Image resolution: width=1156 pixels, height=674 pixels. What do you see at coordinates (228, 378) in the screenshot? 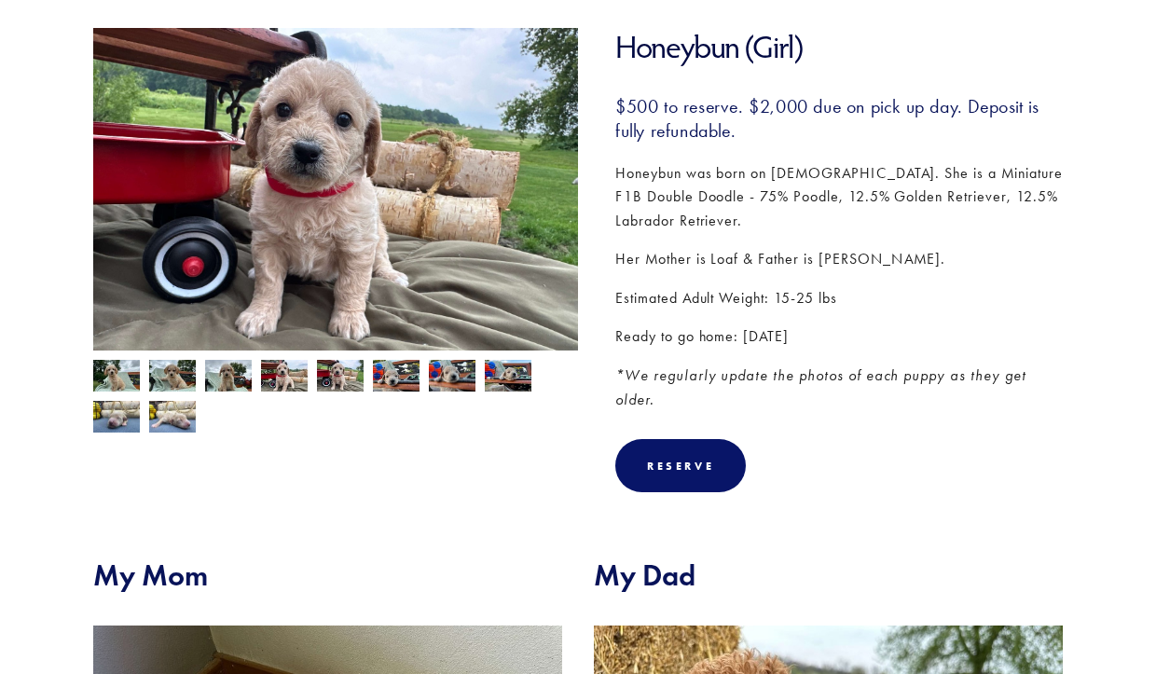
I see `img: Honeybun 10.jpg` at bounding box center [228, 378].